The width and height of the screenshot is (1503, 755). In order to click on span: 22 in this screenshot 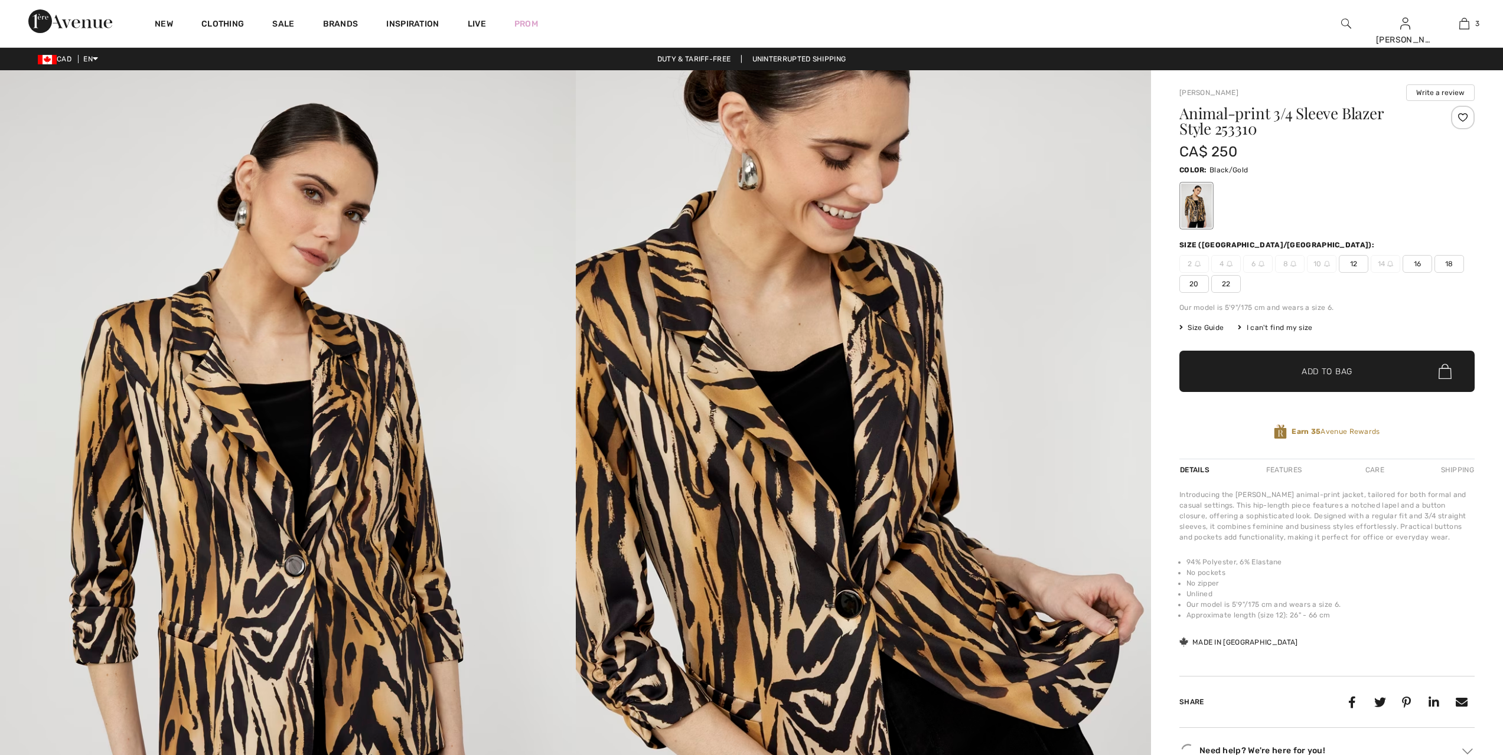, I will do `click(1226, 284)`.